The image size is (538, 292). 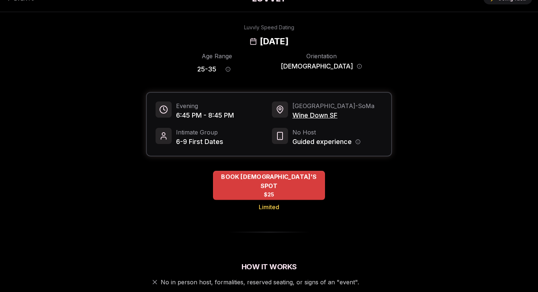 I want to click on div: Luvvly Speed Dating, so click(x=269, y=27).